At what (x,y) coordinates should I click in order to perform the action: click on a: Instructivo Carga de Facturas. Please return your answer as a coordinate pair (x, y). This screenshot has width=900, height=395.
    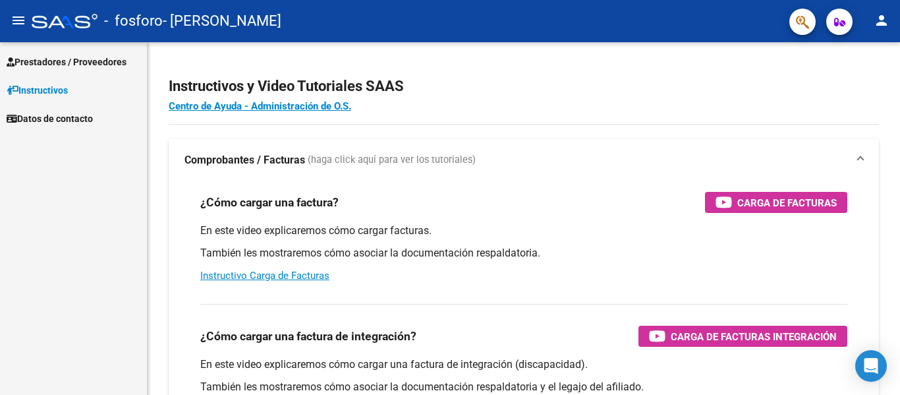
    Looking at the image, I should click on (265, 275).